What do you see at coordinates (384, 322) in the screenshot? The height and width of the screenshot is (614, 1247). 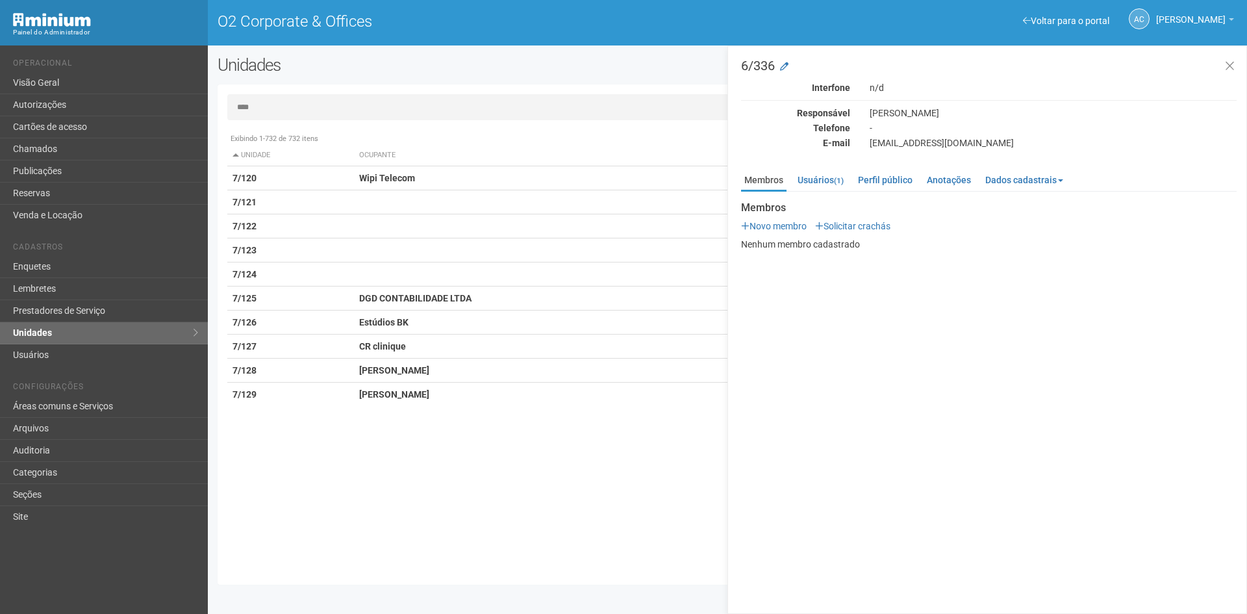 I see `strong: Estúdios BK` at bounding box center [384, 322].